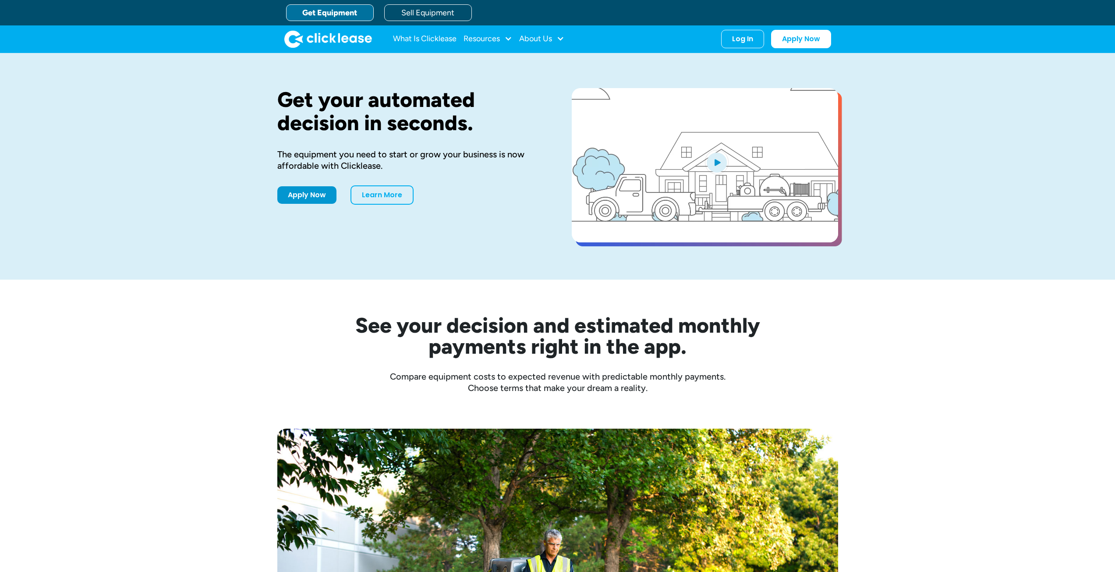 The width and height of the screenshot is (1115, 572). I want to click on div: Resources, so click(488, 39).